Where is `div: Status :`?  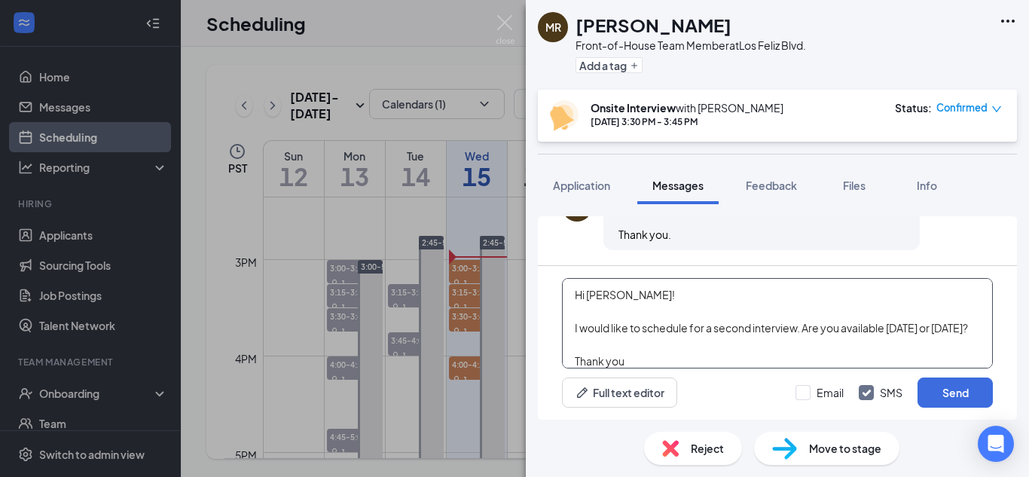 div: Status : is located at coordinates (913, 108).